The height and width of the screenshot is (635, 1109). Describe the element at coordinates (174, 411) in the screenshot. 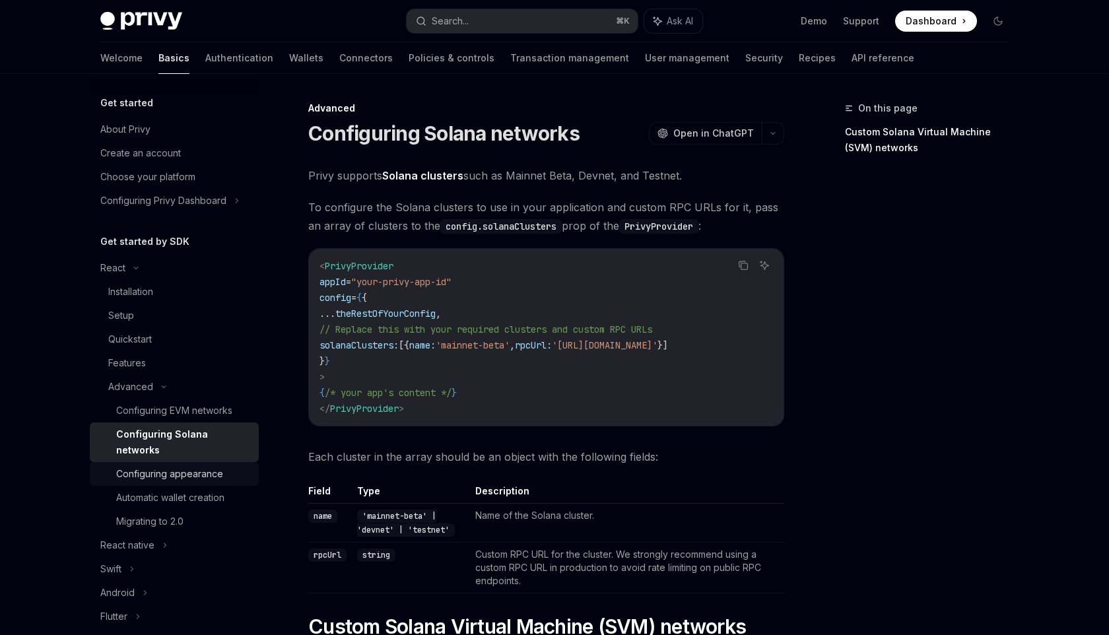

I see `a: Configuring EVM networks` at that location.